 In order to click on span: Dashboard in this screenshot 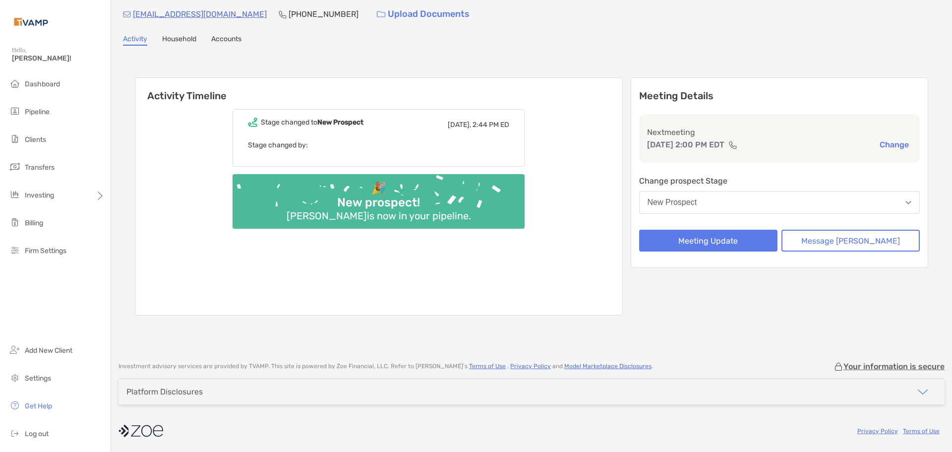, I will do `click(42, 84)`.